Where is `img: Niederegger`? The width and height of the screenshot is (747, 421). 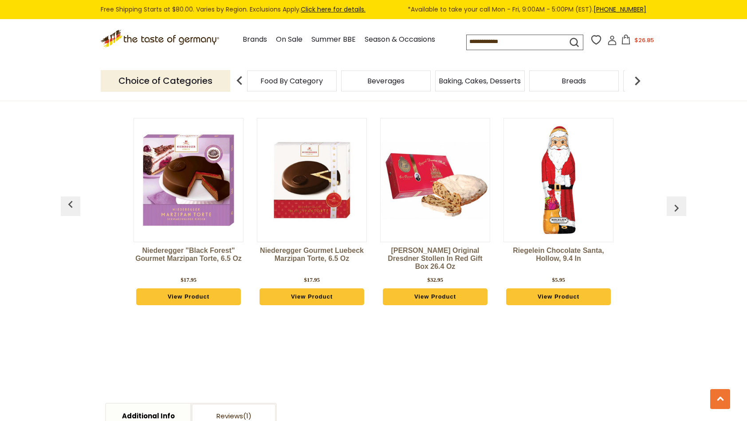
img: Niederegger is located at coordinates (189, 180).